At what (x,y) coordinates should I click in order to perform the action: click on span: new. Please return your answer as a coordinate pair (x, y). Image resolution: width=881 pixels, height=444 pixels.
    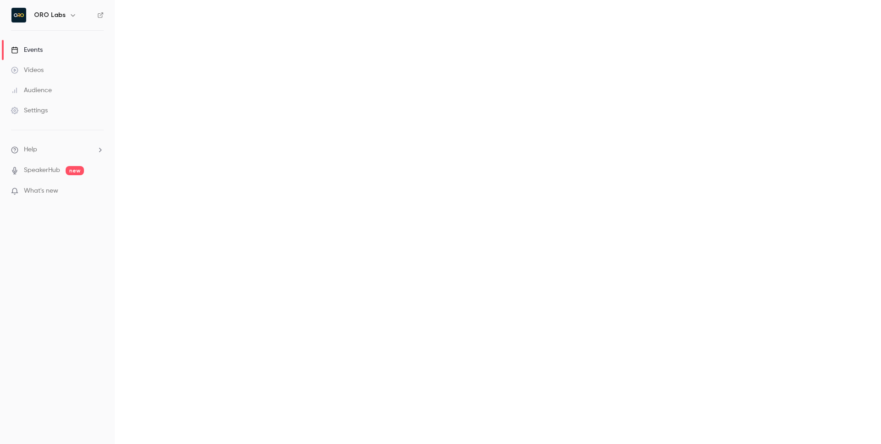
    Looking at the image, I should click on (75, 171).